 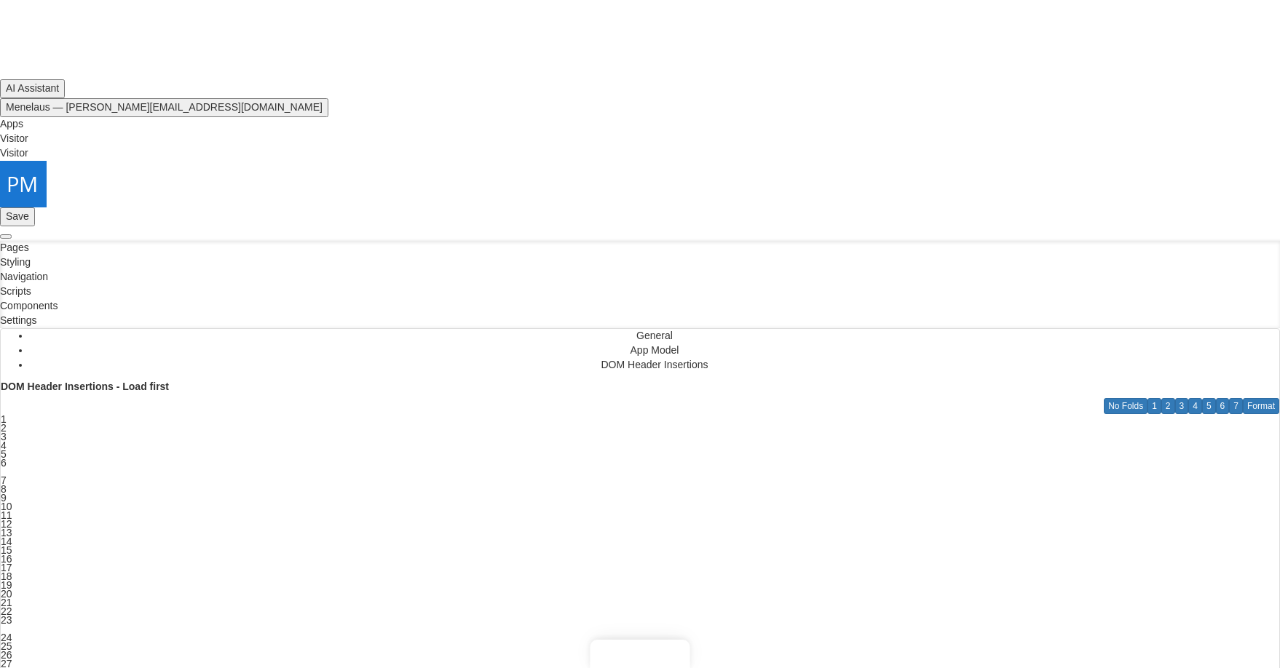 I want to click on span: General, so click(x=654, y=336).